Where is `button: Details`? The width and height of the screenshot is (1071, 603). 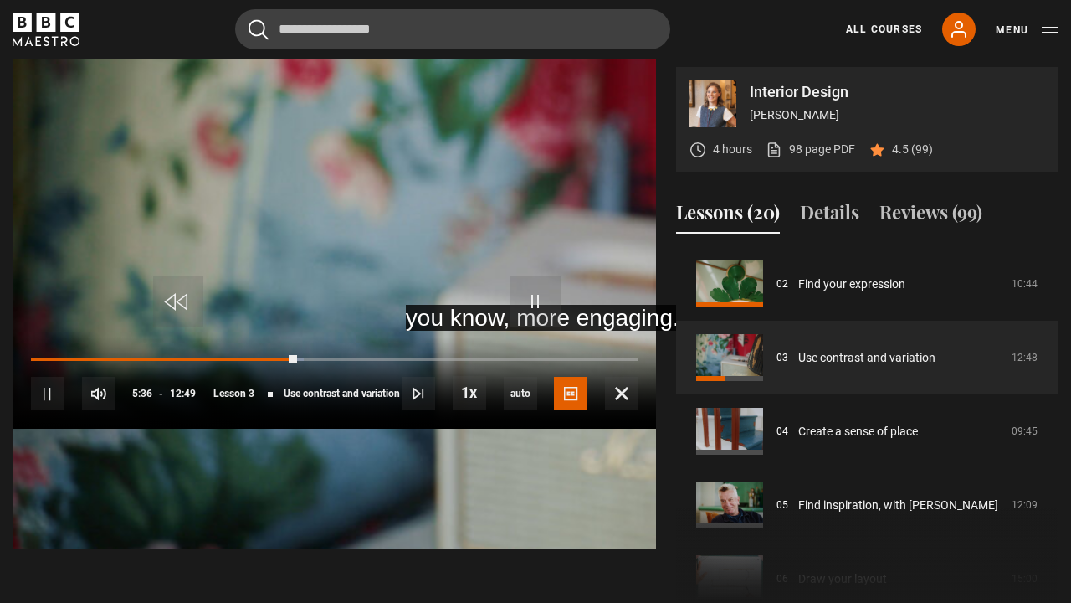 button: Details is located at coordinates (829, 216).